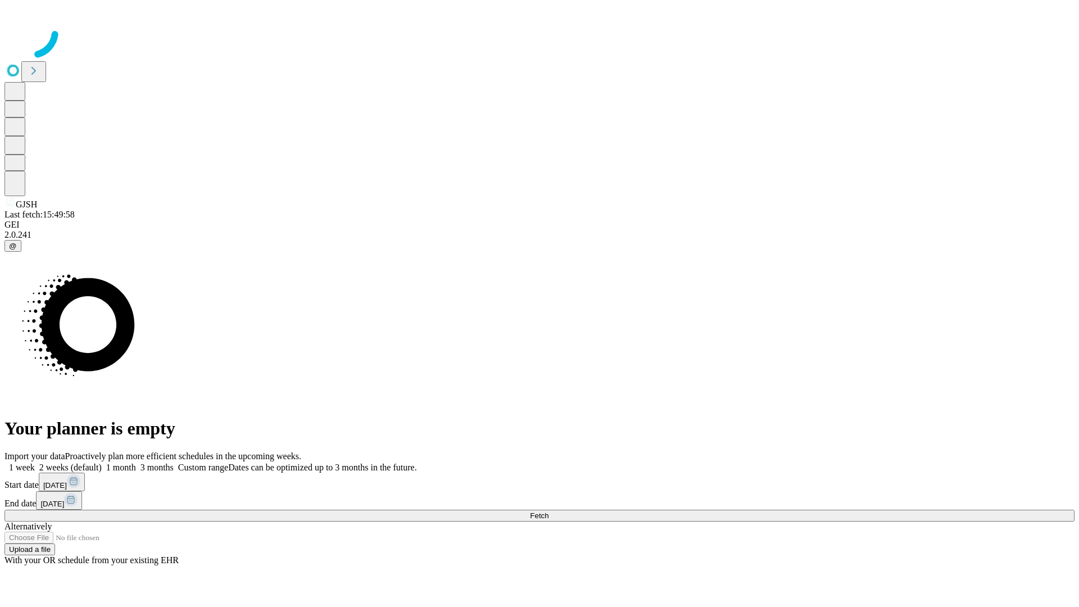  Describe the element at coordinates (121, 467) in the screenshot. I see `span: 1 month` at that location.